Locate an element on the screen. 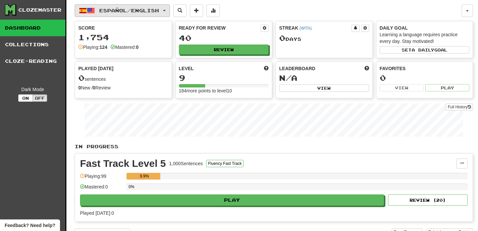  div: Learning a language requires practice every day. Stay motivated! is located at coordinates (424, 38).